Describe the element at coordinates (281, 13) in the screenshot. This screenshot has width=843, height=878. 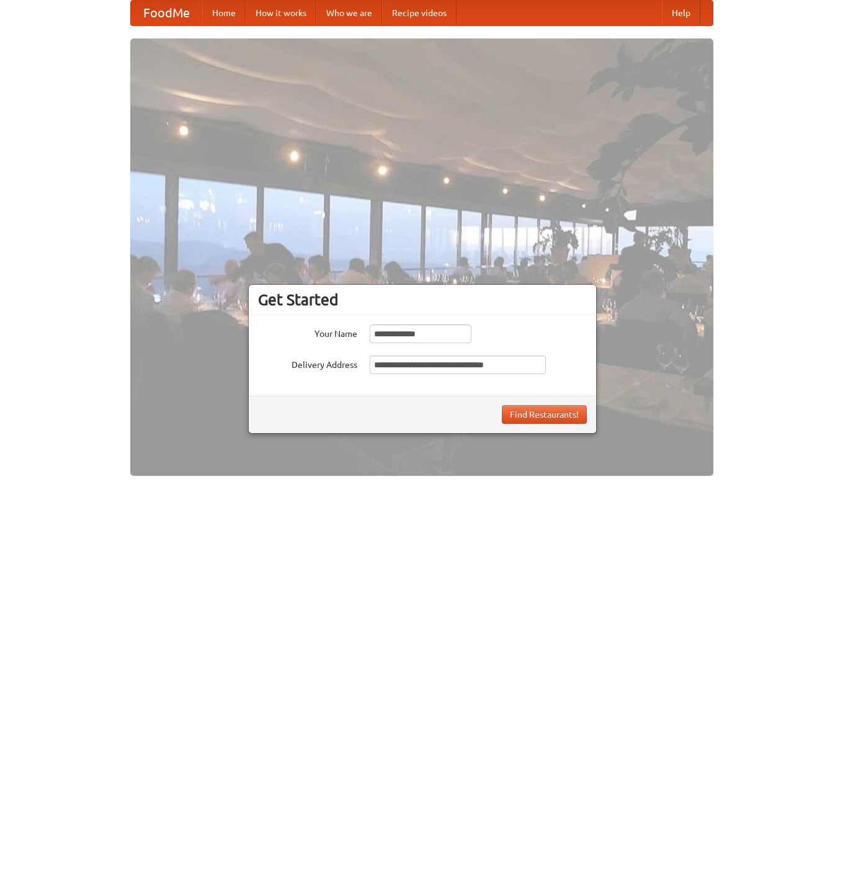
I see `a: How it works` at that location.